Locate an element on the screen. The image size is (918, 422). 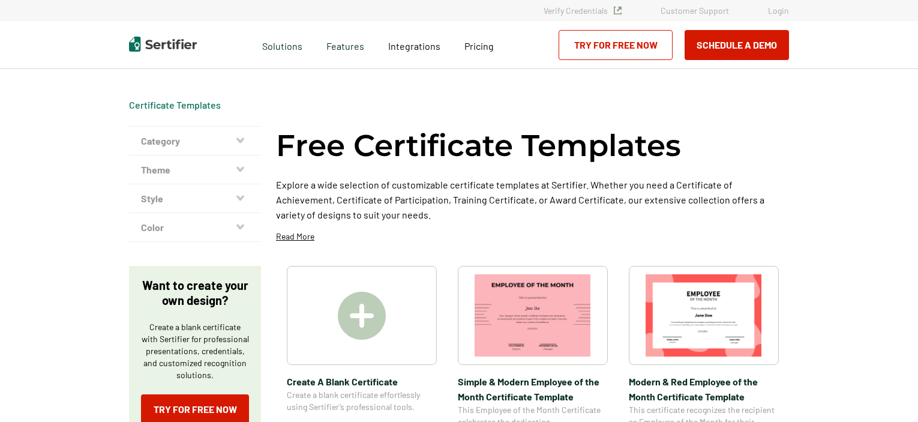
button: Theme is located at coordinates (195, 170).